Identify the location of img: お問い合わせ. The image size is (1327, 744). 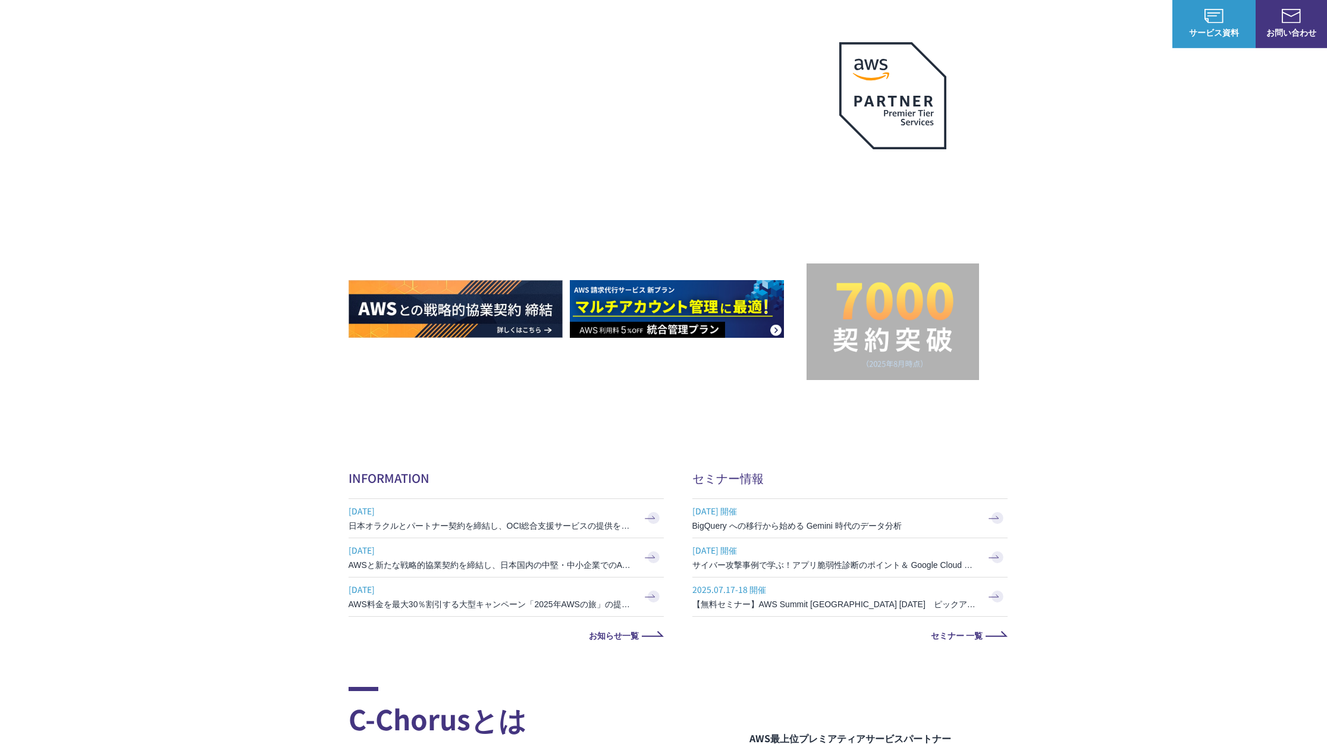
(1291, 16).